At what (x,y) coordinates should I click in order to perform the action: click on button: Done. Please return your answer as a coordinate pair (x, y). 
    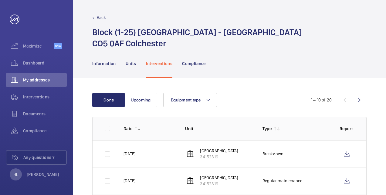
    Looking at the image, I should click on (109, 100).